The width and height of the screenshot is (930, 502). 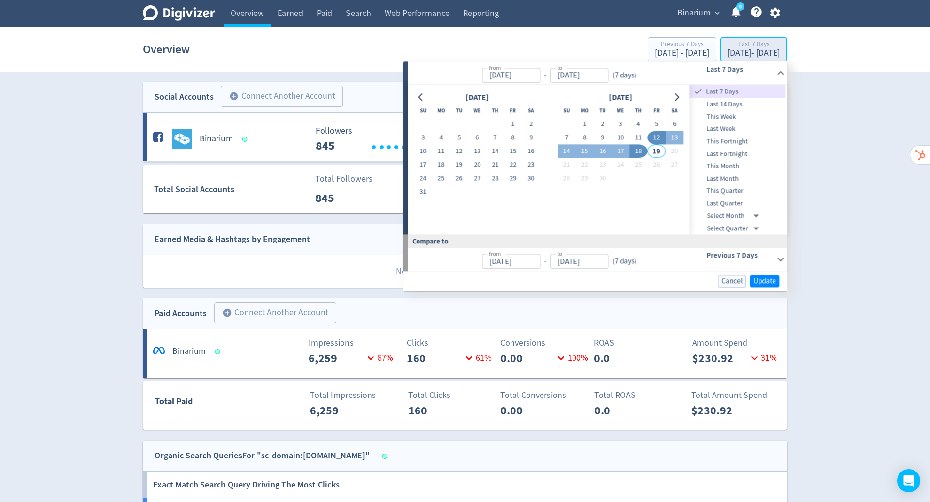 I want to click on button: 31, so click(x=423, y=192).